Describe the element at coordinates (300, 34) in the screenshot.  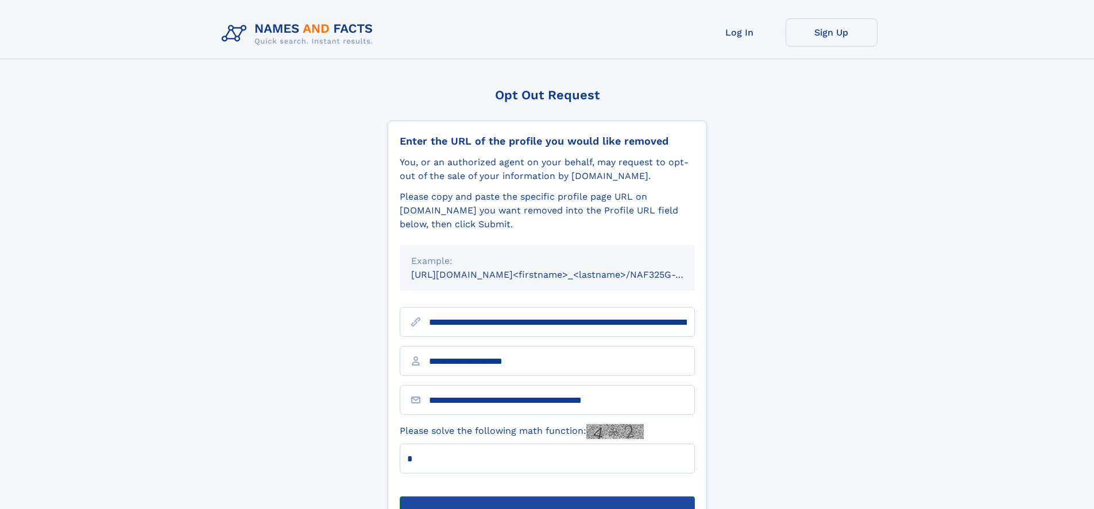
I see `img: Logo Names and Facts` at that location.